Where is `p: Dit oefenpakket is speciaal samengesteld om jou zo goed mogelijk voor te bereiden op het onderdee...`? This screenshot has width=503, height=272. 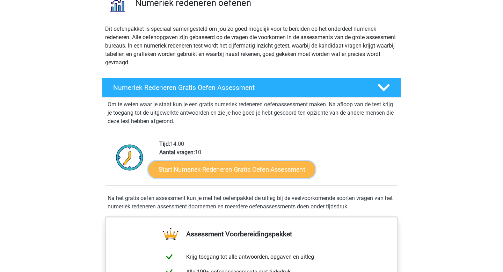 p: Dit oefenpakket is speciaal samengesteld om jou zo goed mogelijk voor te bereiden op het onderdee... is located at coordinates (252, 46).